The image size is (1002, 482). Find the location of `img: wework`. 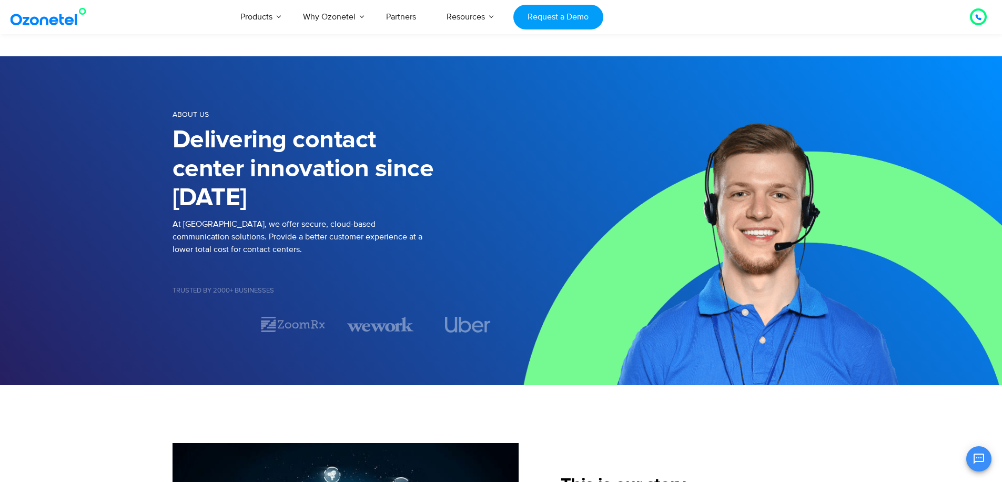

img: wework is located at coordinates (380, 324).